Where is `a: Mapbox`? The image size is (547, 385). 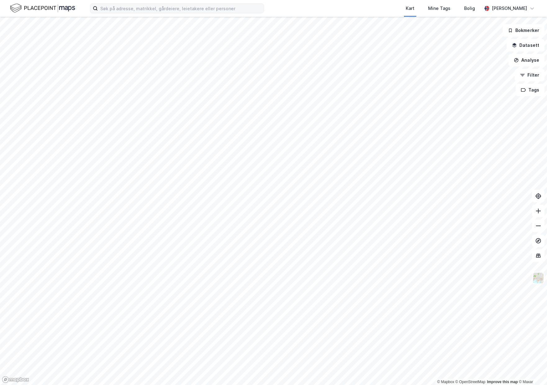
a: Mapbox is located at coordinates (445, 382).